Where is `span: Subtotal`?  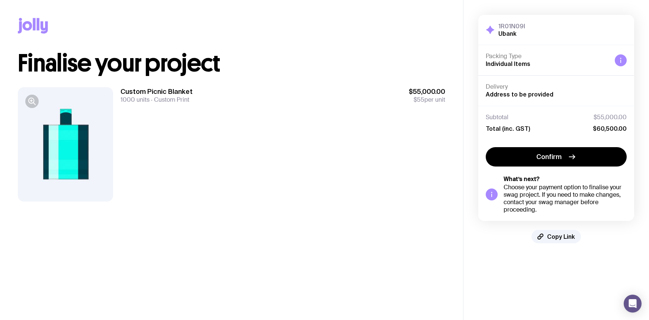 span: Subtotal is located at coordinates (497, 117).